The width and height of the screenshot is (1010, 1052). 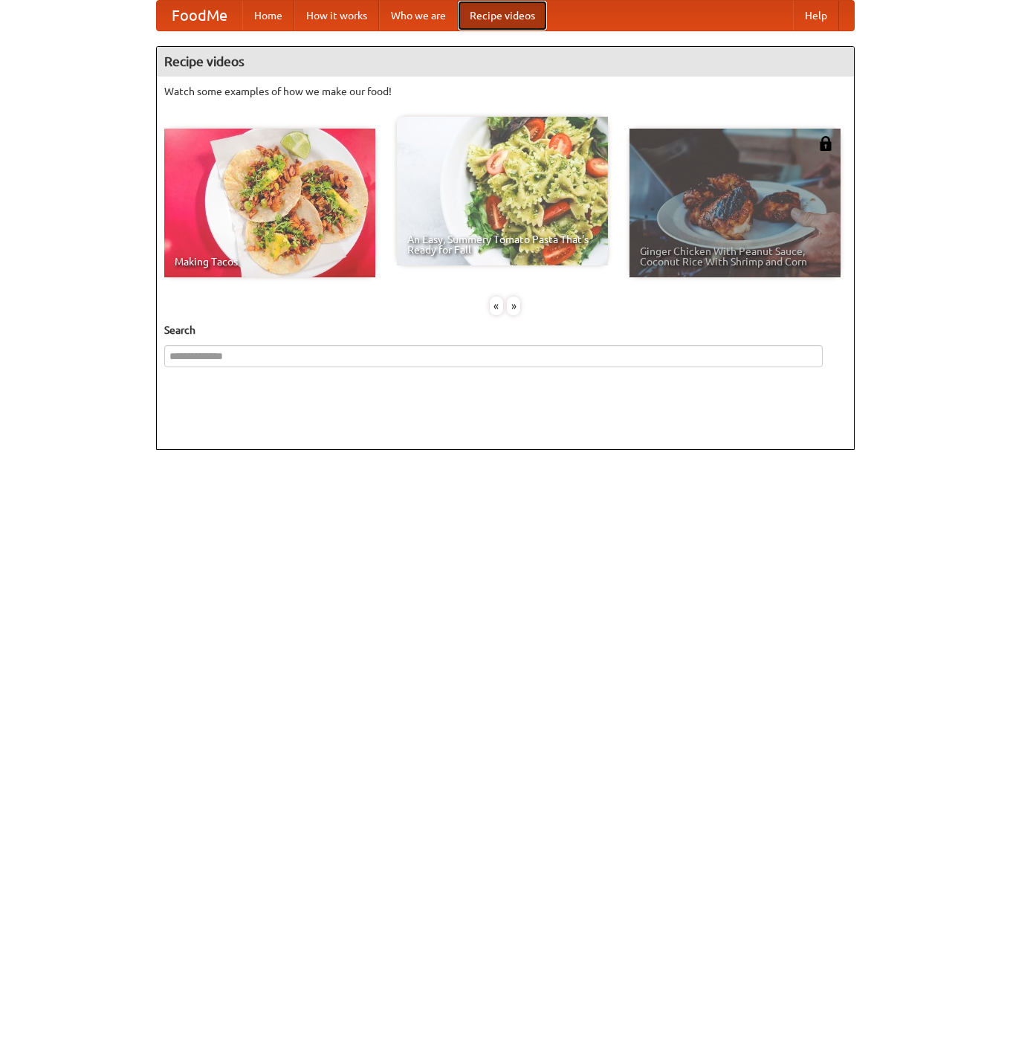 What do you see at coordinates (503, 16) in the screenshot?
I see `a: Recipe videos` at bounding box center [503, 16].